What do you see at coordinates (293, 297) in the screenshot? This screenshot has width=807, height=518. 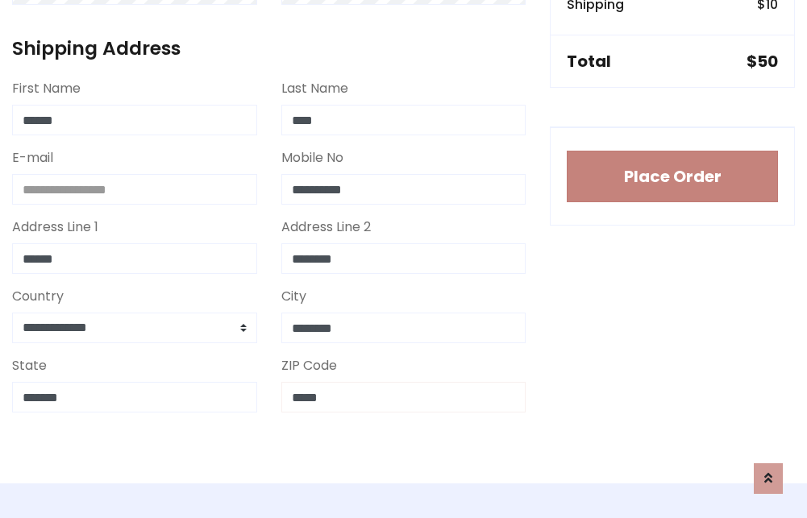 I see `label: City` at bounding box center [293, 297].